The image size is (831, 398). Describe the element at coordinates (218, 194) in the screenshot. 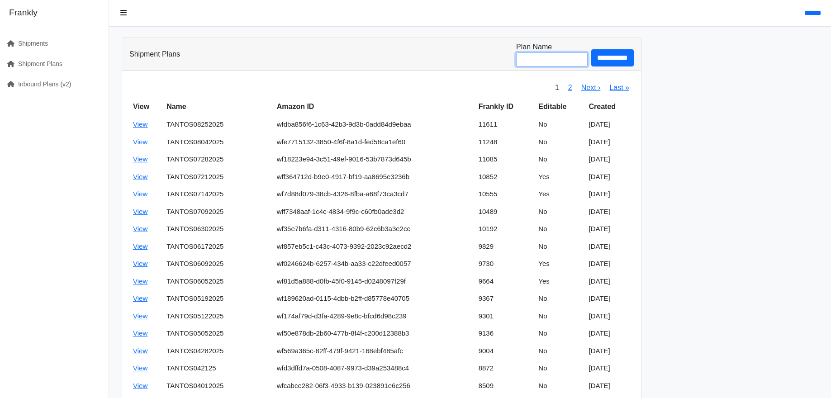

I see `td: TANTOS07142025` at that location.